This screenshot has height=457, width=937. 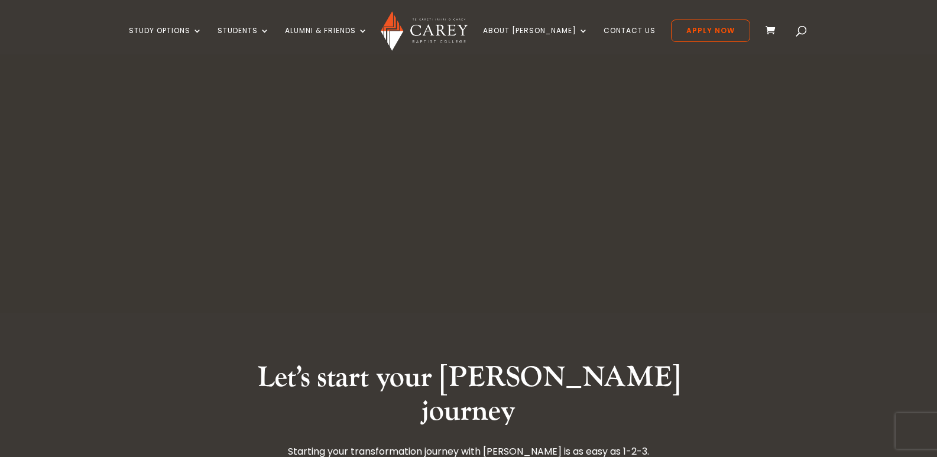 What do you see at coordinates (424, 31) in the screenshot?
I see `img: Carey Baptist College` at bounding box center [424, 31].